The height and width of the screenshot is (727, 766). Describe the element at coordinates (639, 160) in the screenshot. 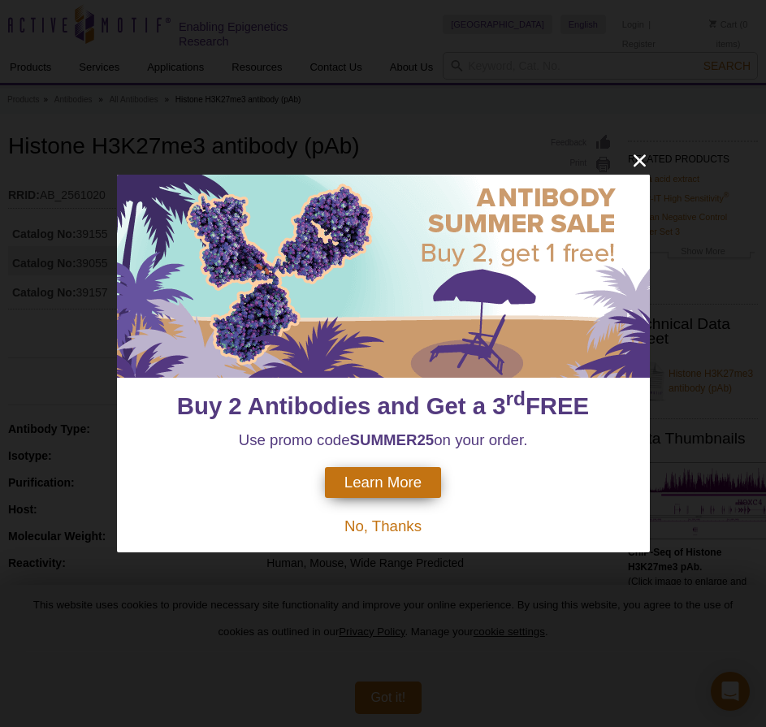

I see `button: close` at that location.